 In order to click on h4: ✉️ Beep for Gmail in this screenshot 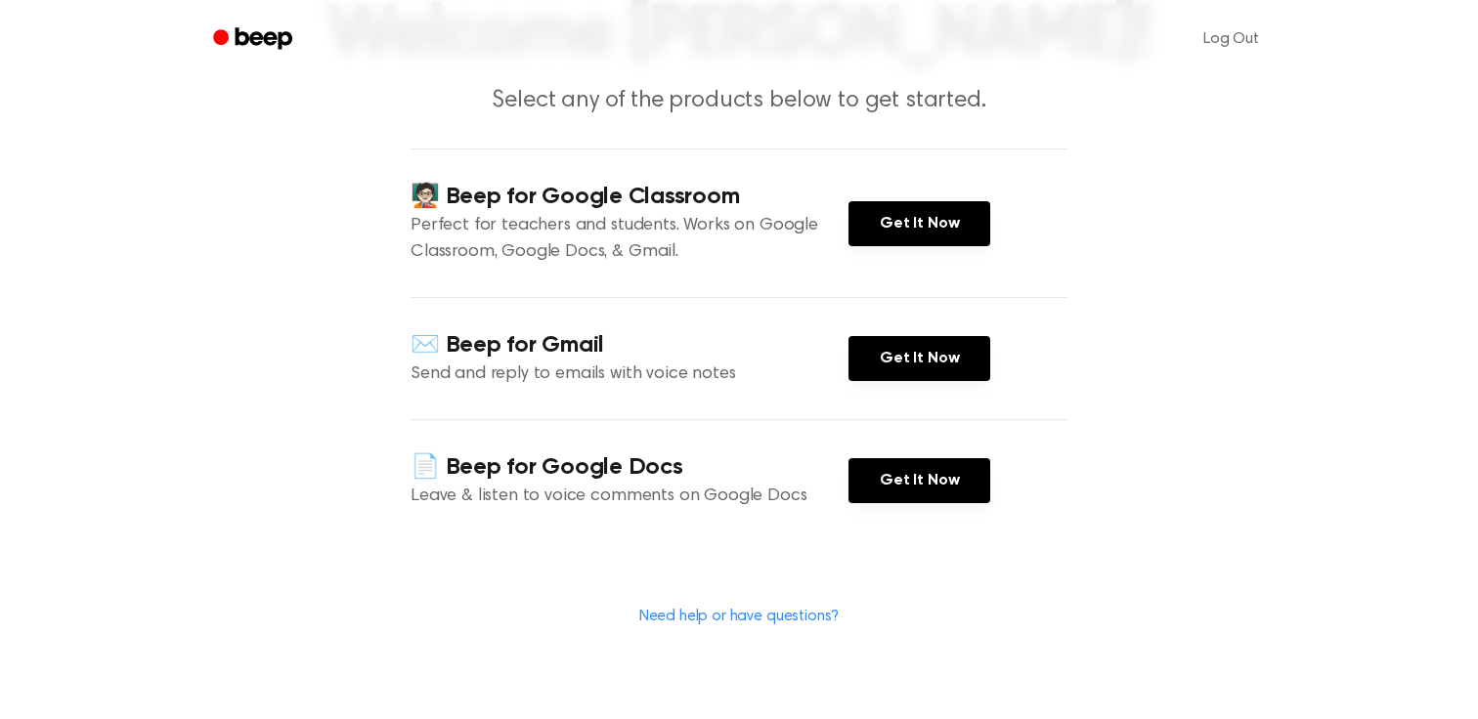, I will do `click(629, 345)`.